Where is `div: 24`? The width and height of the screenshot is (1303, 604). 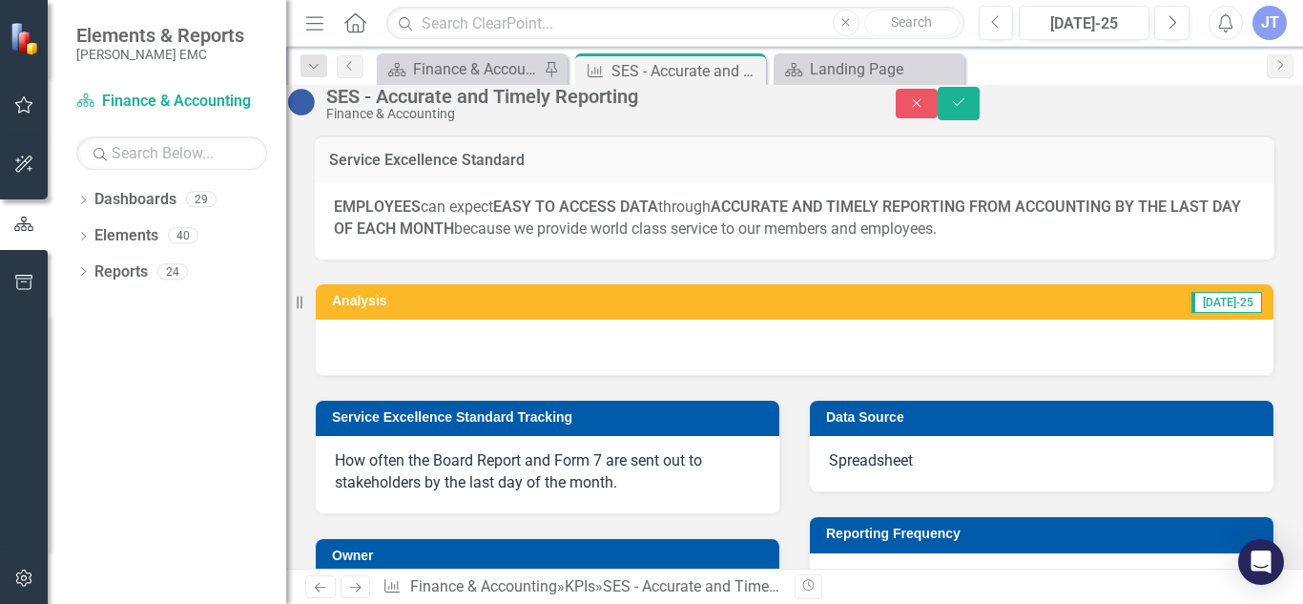
div: 24 is located at coordinates (173, 271).